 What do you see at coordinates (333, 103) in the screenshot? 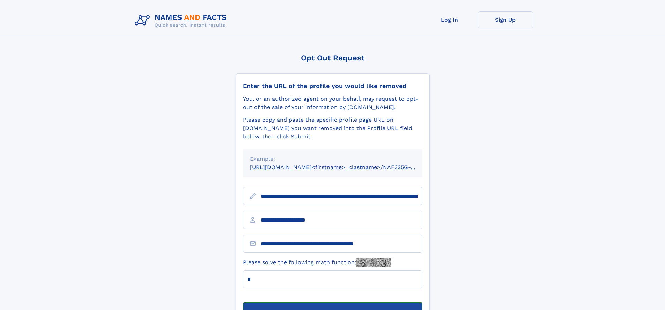
I see `div: You, or an authorized agent on your behalf, may request to opt-out of the sale of your informatio...` at bounding box center [333, 103].